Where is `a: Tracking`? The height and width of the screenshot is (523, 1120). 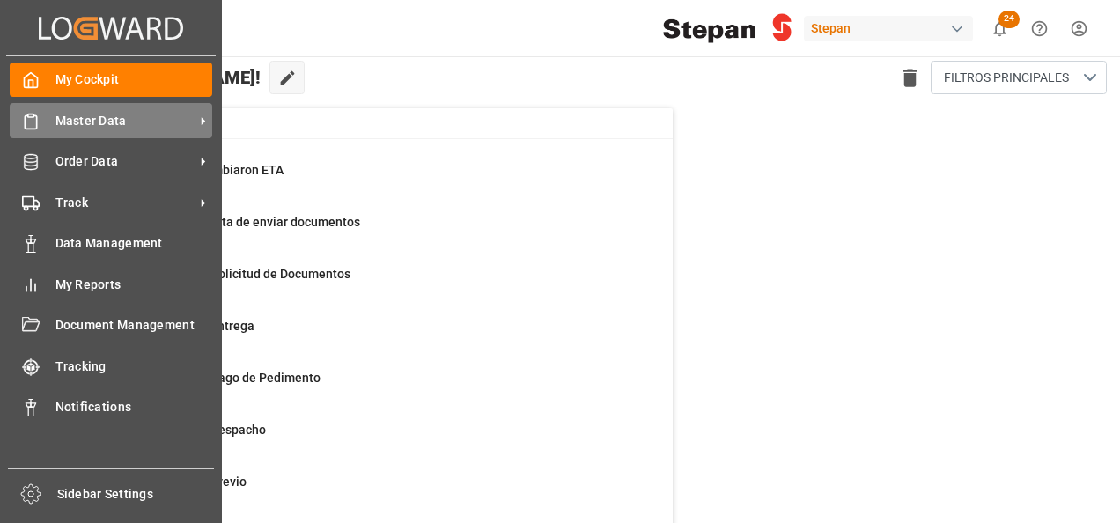 a: Tracking is located at coordinates (111, 366).